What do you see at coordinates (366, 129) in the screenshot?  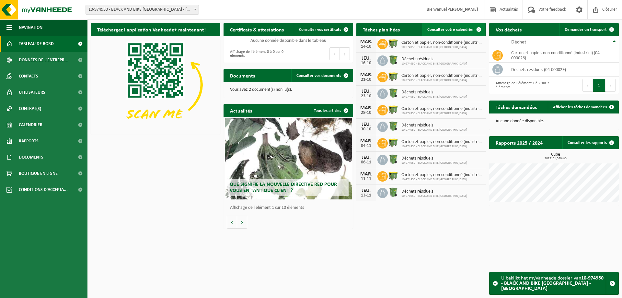 I see `div: 30-10` at bounding box center [366, 129].